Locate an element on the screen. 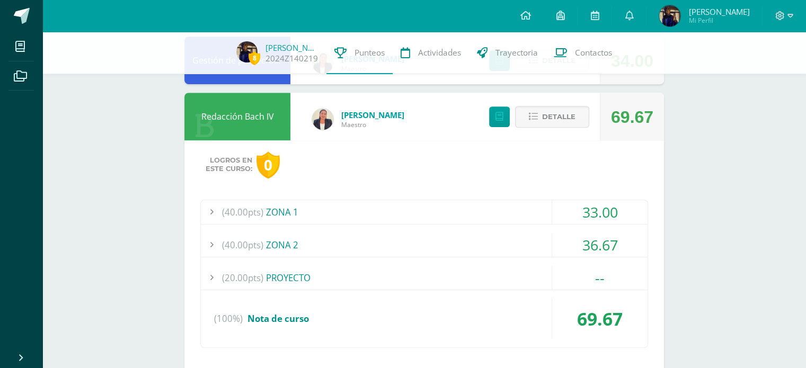  div: 36.67 is located at coordinates (600, 245).